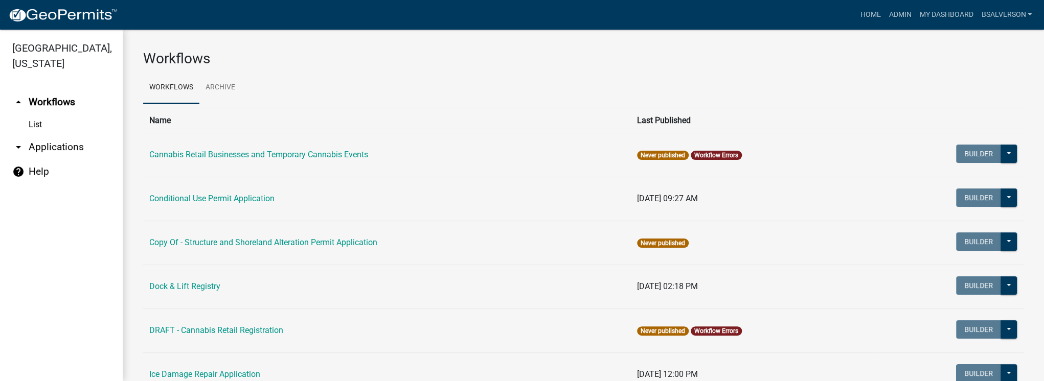 The height and width of the screenshot is (381, 1044). What do you see at coordinates (18, 147) in the screenshot?
I see `i: arrow_drop_down` at bounding box center [18, 147].